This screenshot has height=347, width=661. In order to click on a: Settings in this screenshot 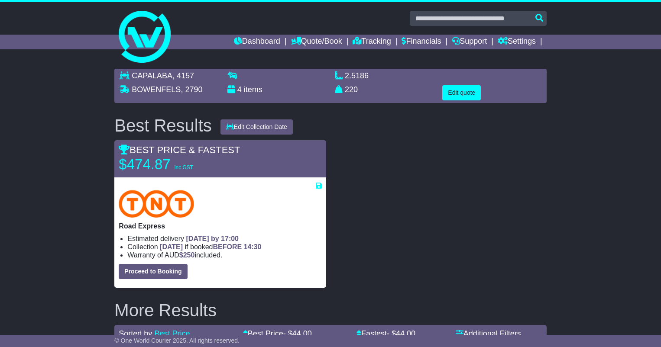, I will do `click(517, 42)`.